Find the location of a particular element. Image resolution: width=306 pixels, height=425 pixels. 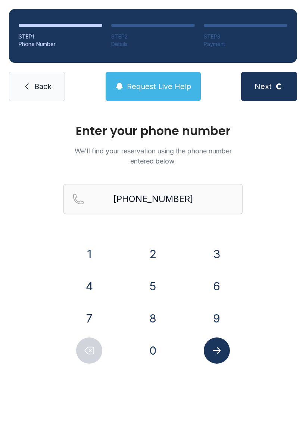

div: Payment is located at coordinates (246, 44).